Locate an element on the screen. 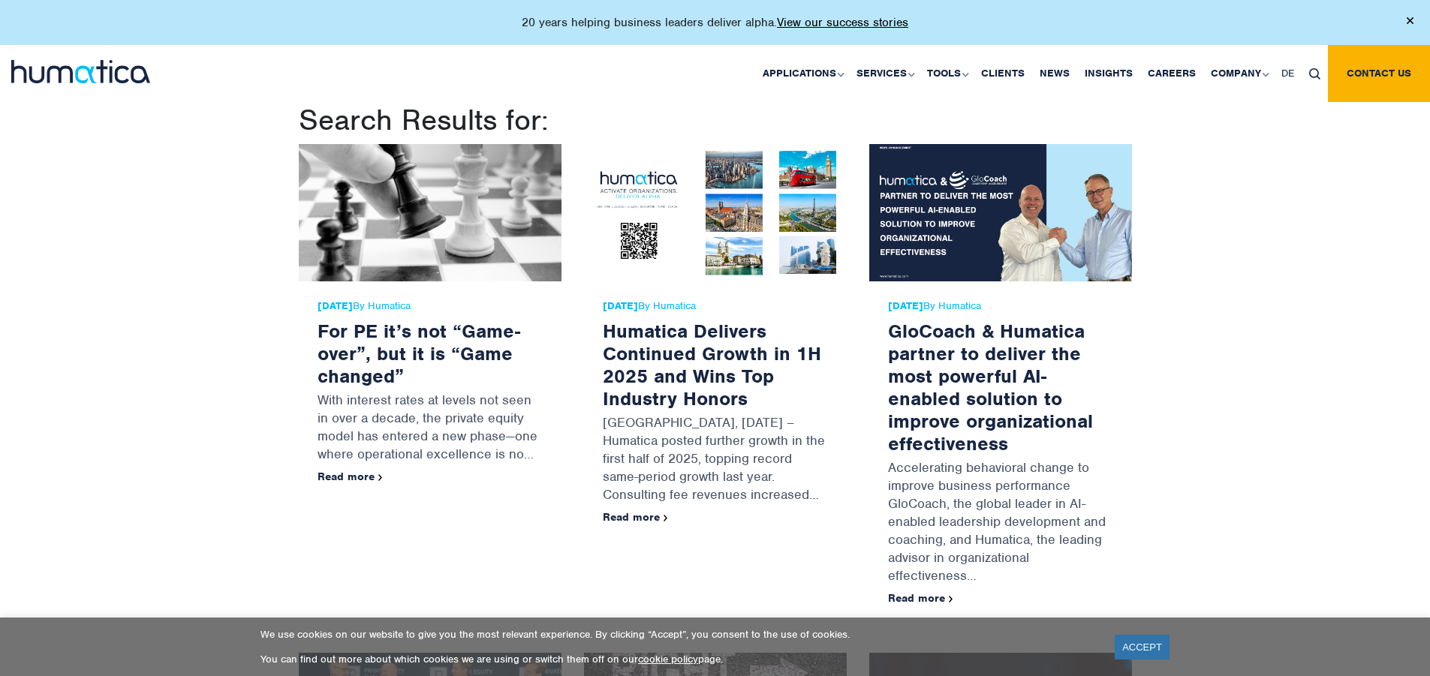 The width and height of the screenshot is (1430, 676). img: GloCoach & Humatica partner to deliver the most powerful AI-enabled solution to improve organizat... is located at coordinates (1001, 212).